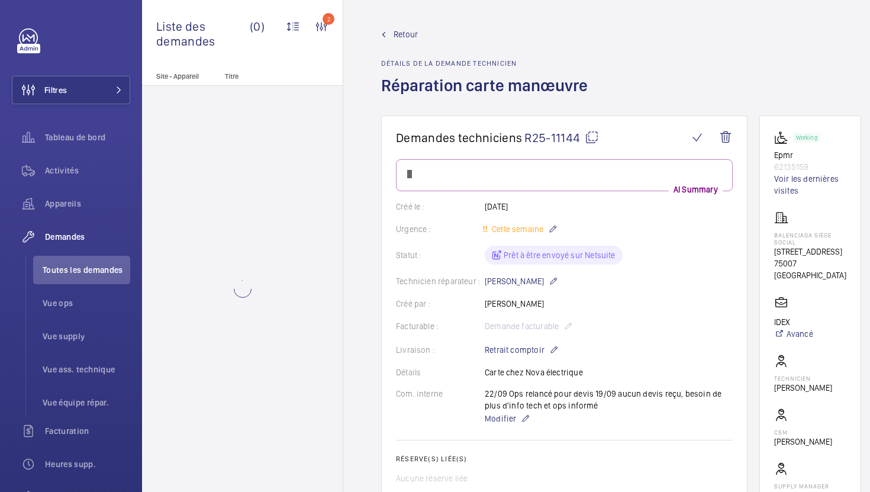 This screenshot has width=870, height=492. I want to click on h2: Réserve(s) liée(s), so click(564, 459).